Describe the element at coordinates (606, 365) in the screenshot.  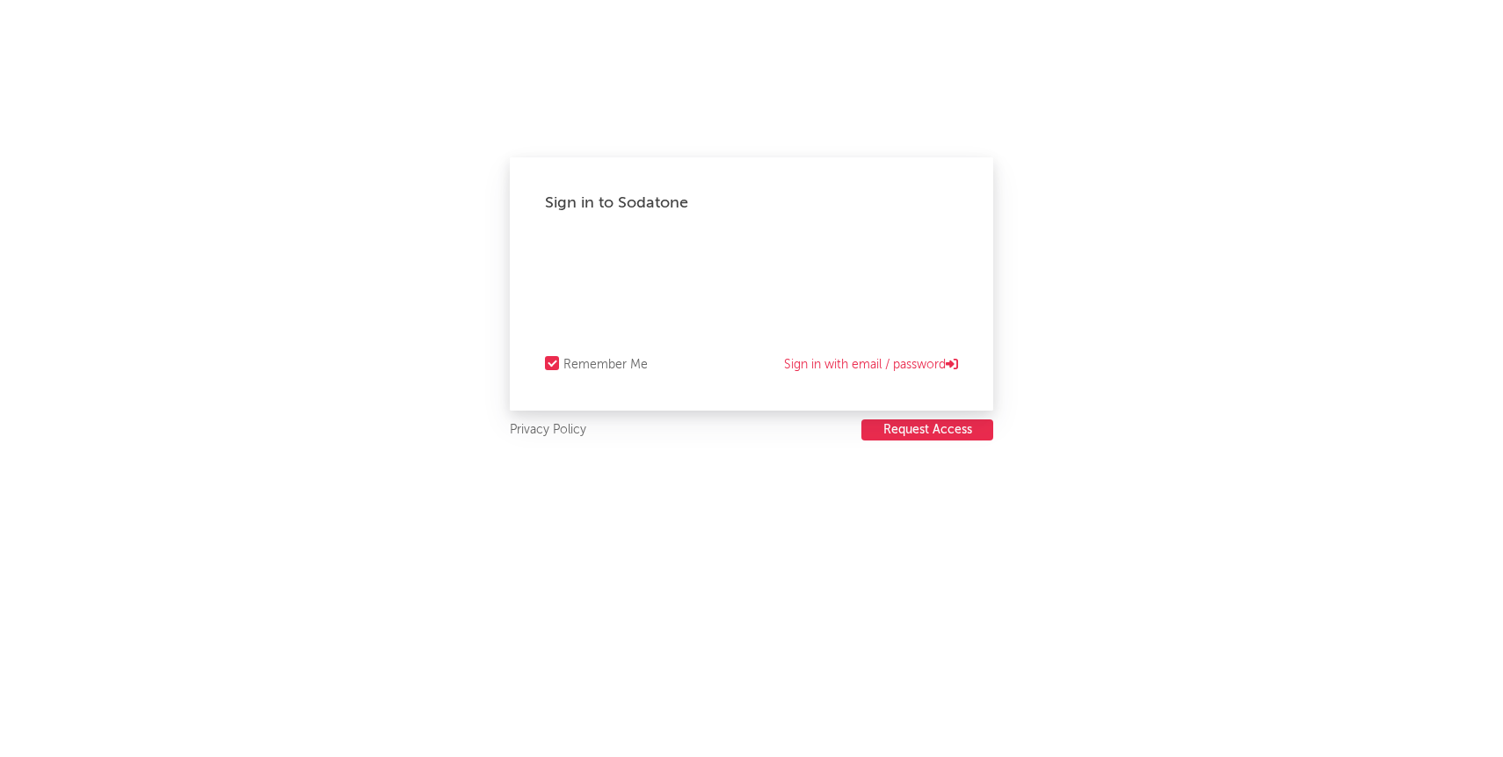
I see `div: Remember Me` at that location.